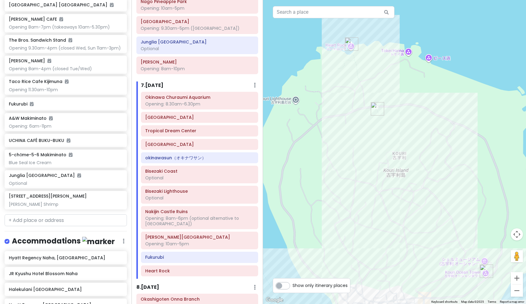 This screenshot has width=526, height=304. I want to click on div: Kouri Ocean Tower, so click(486, 272).